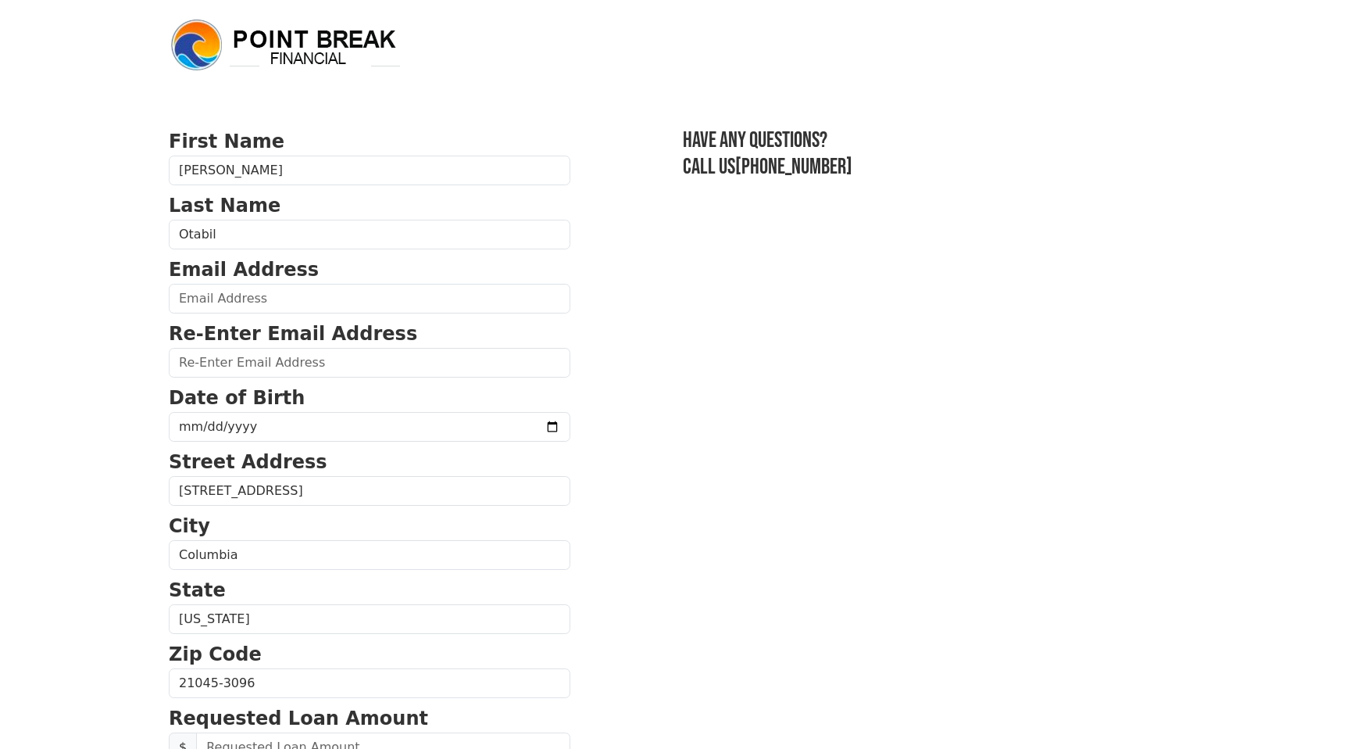 Image resolution: width=1350 pixels, height=749 pixels. Describe the element at coordinates (227, 141) in the screenshot. I see `strong: First Name` at that location.